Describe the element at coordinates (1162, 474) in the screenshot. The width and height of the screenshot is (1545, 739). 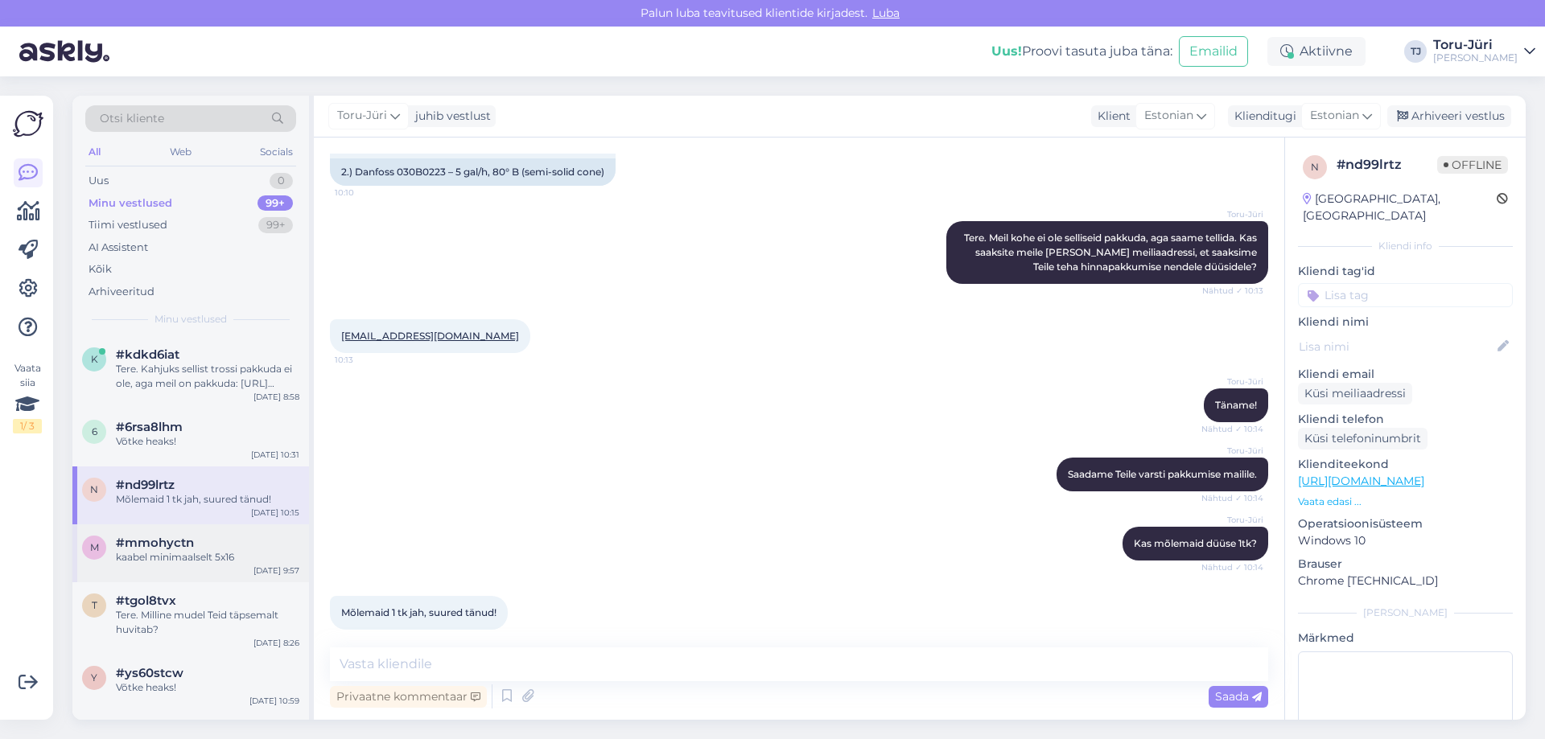
I see `span: Saadame Teile varsti pakkumise mailile.` at that location.